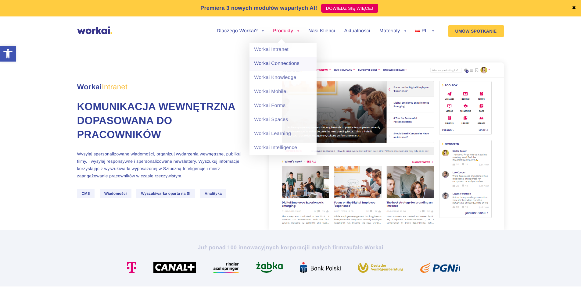 The height and width of the screenshot is (288, 581). Describe the element at coordinates (321, 31) in the screenshot. I see `a: Nasi Klienci` at that location.